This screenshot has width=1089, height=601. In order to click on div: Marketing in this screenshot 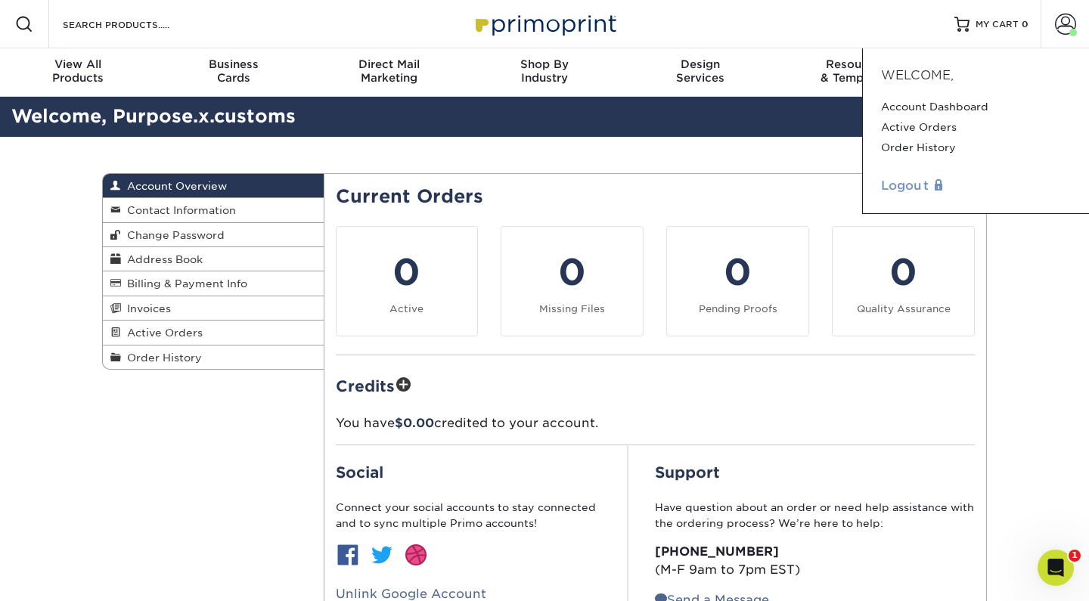, I will do `click(389, 71)`.